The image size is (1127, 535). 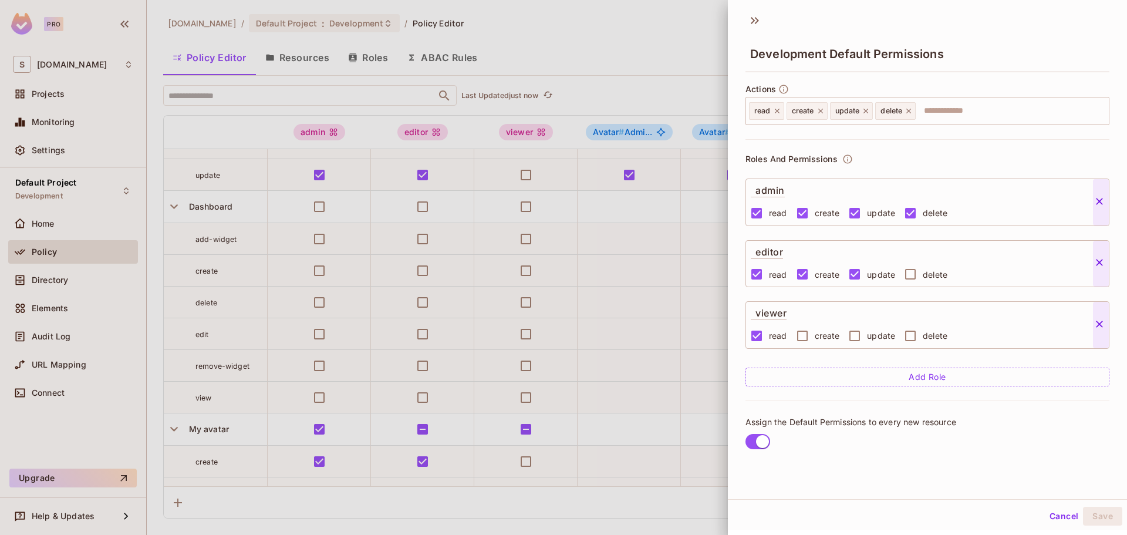 I want to click on div: update, so click(x=852, y=111).